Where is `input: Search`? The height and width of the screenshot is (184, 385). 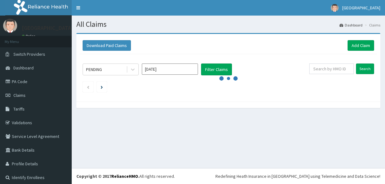 input: Search is located at coordinates (365, 69).